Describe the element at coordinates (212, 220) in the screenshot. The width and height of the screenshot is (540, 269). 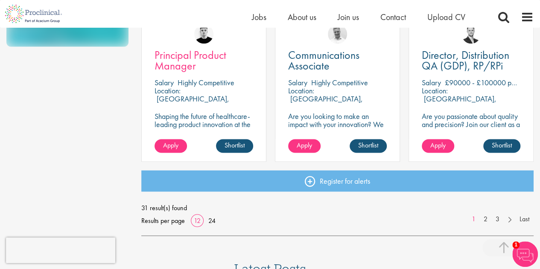
I see `a: 24` at that location.